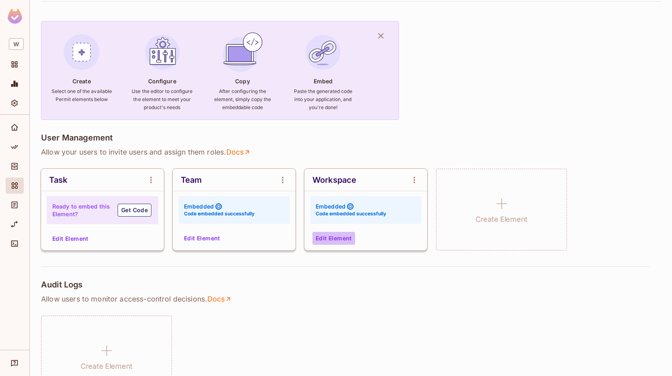 The height and width of the screenshot is (376, 672). What do you see at coordinates (242, 52) in the screenshot?
I see `img: Copy Element` at bounding box center [242, 52].